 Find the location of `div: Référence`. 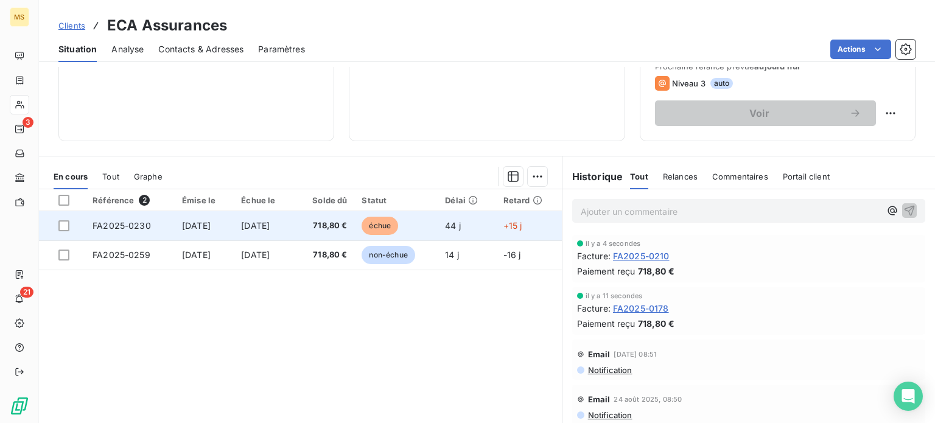

div: Référence is located at coordinates (130, 200).